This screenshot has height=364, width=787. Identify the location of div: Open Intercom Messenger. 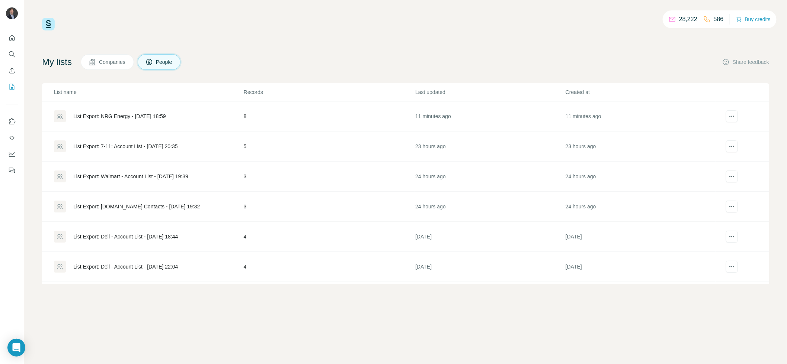
(16, 348).